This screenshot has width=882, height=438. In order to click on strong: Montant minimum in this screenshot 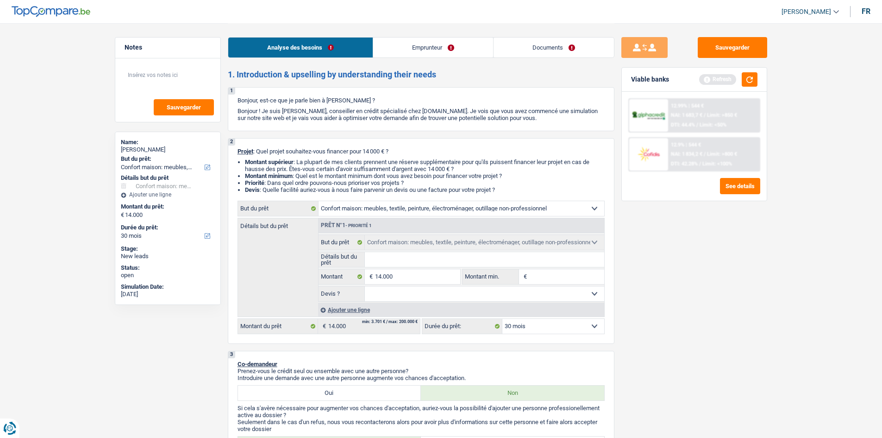, I will do `click(269, 176)`.